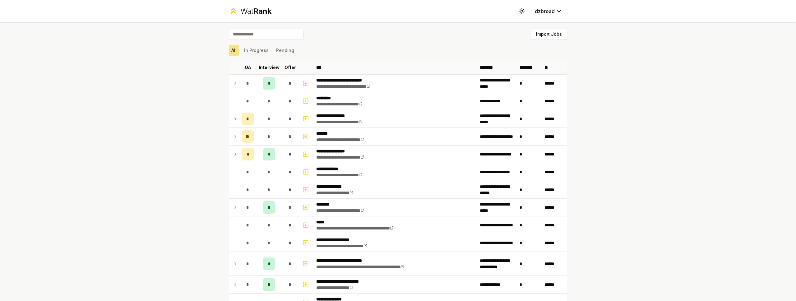  What do you see at coordinates (545, 11) in the screenshot?
I see `span: dzbroad` at bounding box center [545, 11].